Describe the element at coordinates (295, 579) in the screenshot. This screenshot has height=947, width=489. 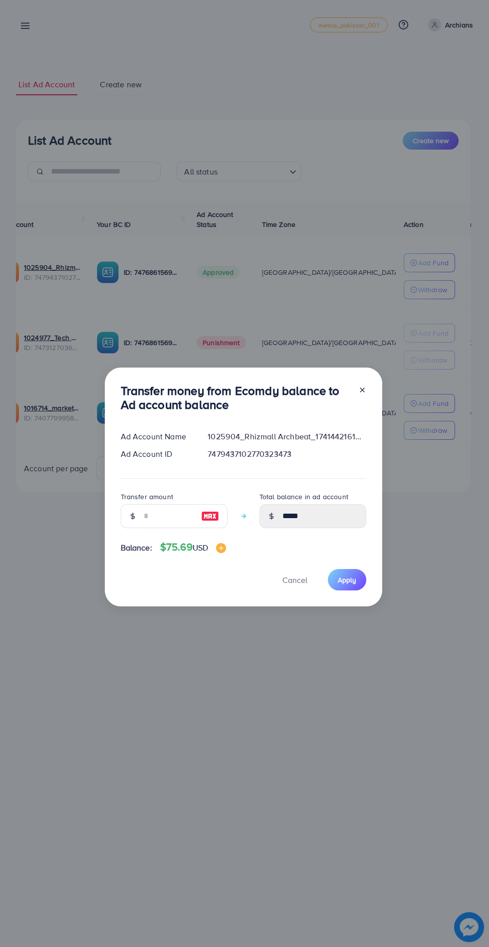
I see `button: Cancel` at that location.